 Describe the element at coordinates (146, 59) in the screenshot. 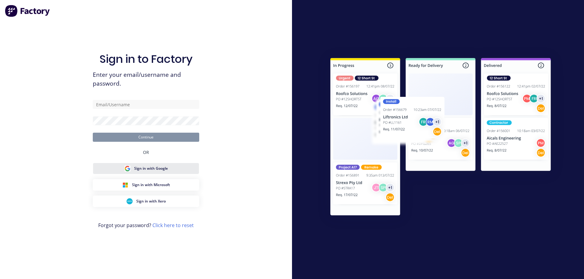

I see `h1: Sign in to Factory` at that location.